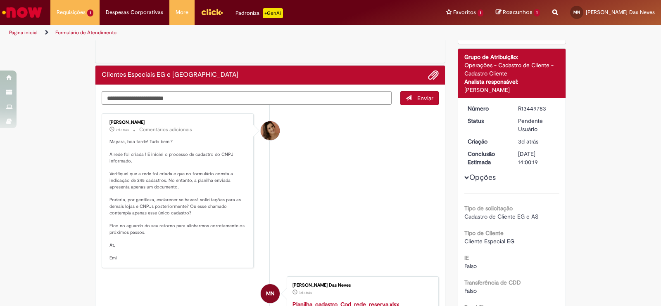 The image size is (661, 306). Describe the element at coordinates (270, 131) in the screenshot. I see `div: Emiliane Dias De Souza` at that location.